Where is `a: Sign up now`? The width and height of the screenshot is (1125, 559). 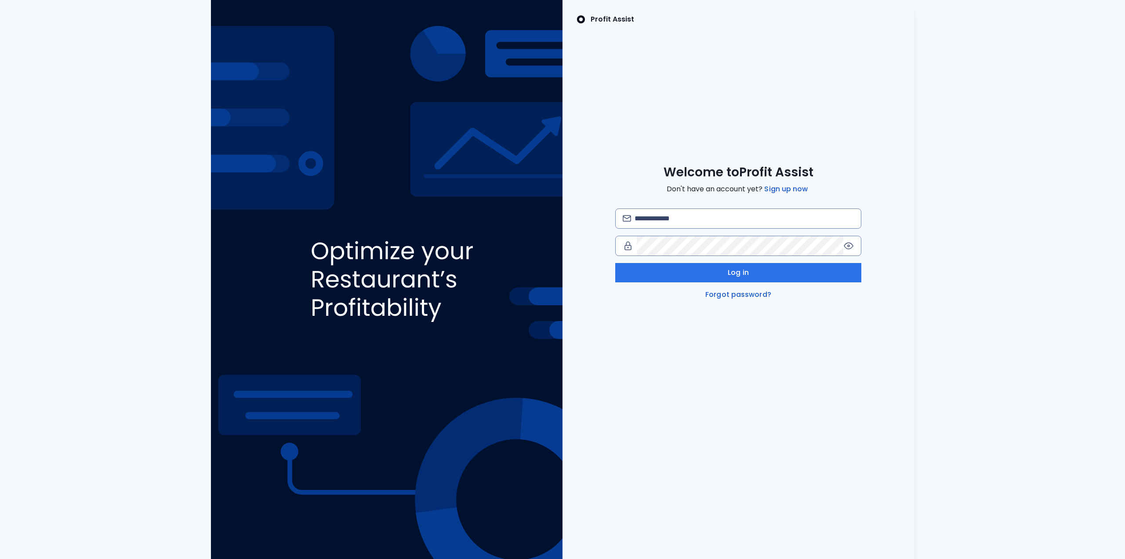
a: Sign up now is located at coordinates (786, 189).